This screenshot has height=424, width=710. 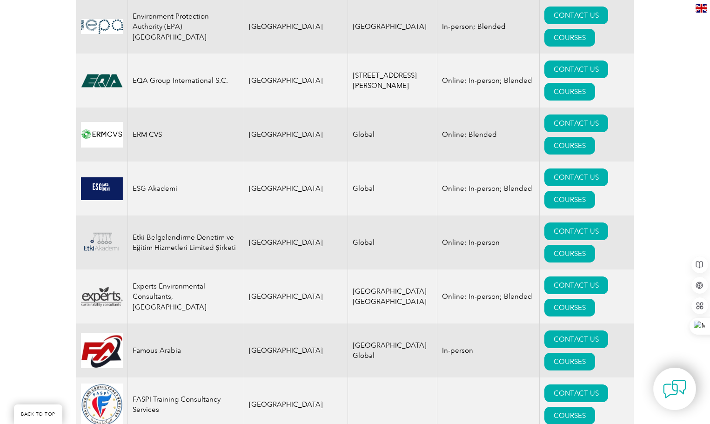 What do you see at coordinates (701, 8) in the screenshot?
I see `img: en` at bounding box center [701, 8].